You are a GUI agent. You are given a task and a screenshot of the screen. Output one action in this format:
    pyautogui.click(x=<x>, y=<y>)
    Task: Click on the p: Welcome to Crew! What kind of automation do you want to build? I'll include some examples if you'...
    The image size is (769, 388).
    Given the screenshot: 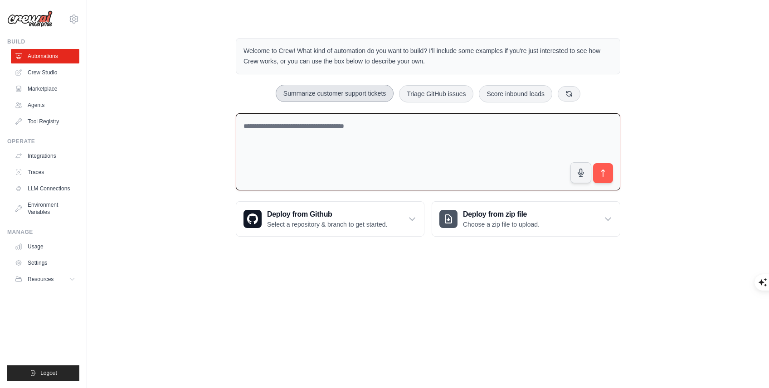 What is the action you would take?
    pyautogui.click(x=428, y=56)
    